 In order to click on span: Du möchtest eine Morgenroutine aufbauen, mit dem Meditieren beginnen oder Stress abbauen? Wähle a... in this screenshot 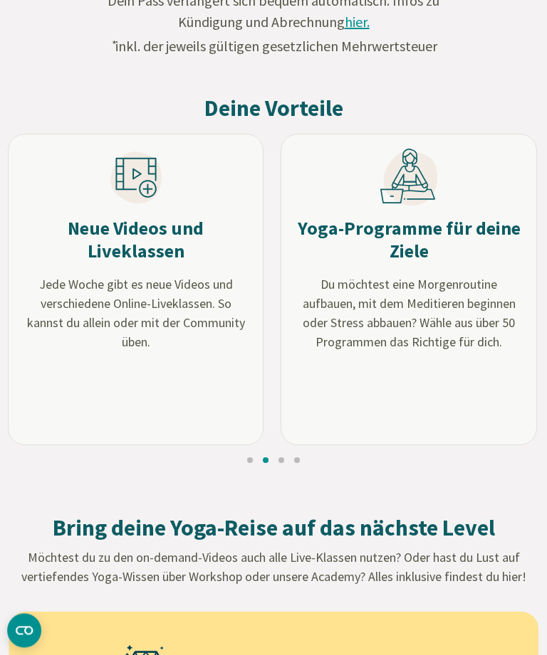, I will do `click(409, 314)`.